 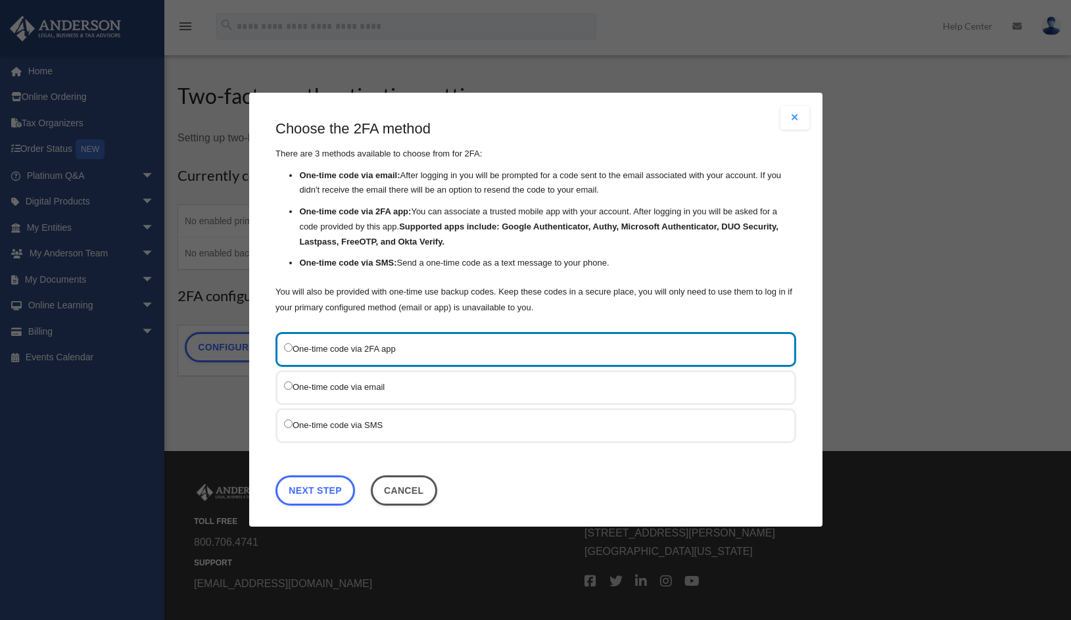 What do you see at coordinates (288, 423) in the screenshot?
I see `input: One-time code via SMS` at bounding box center [288, 423].